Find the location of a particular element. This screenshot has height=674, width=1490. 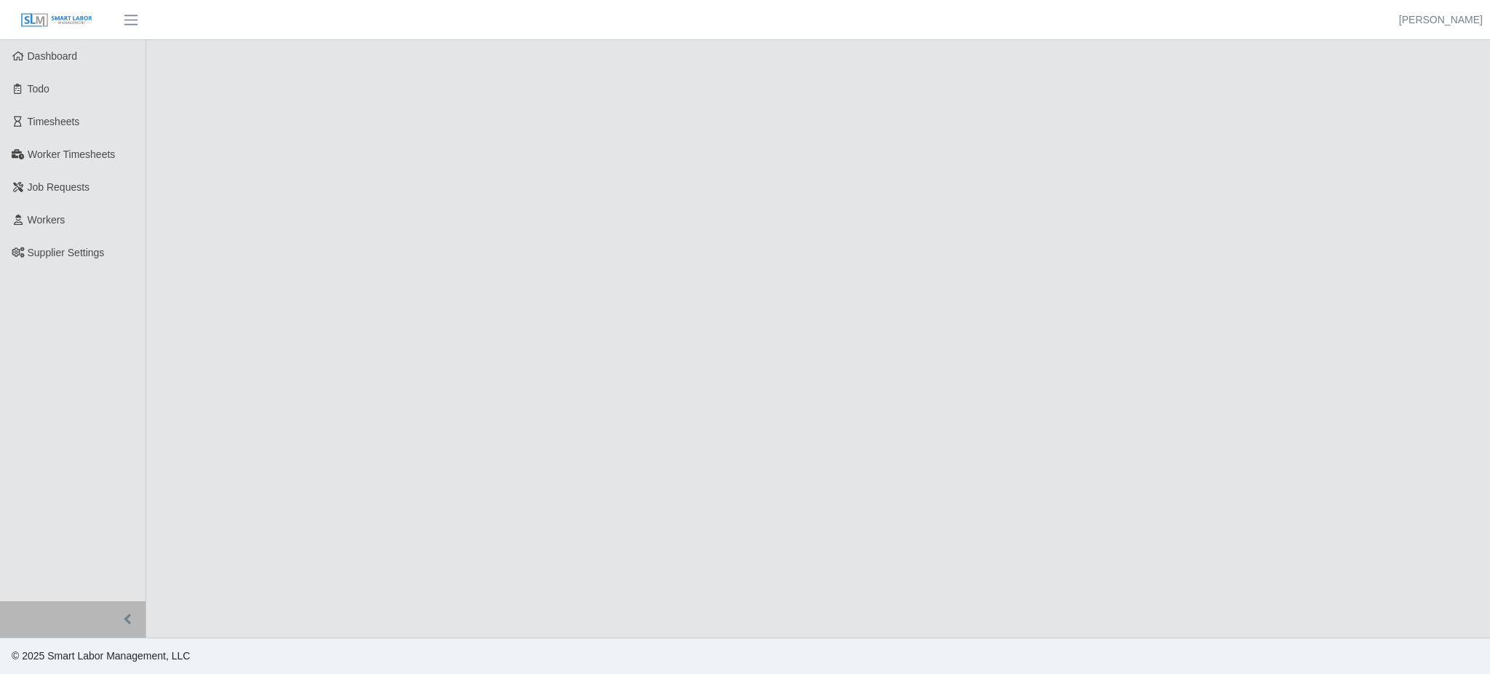

span: Timesheets is located at coordinates (54, 122).